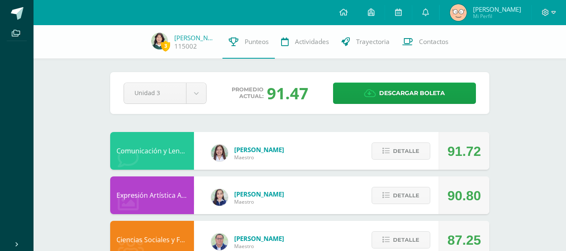 The height and width of the screenshot is (251, 566). What do you see at coordinates (365, 42) in the screenshot?
I see `a: Trayectoria` at bounding box center [365, 42].